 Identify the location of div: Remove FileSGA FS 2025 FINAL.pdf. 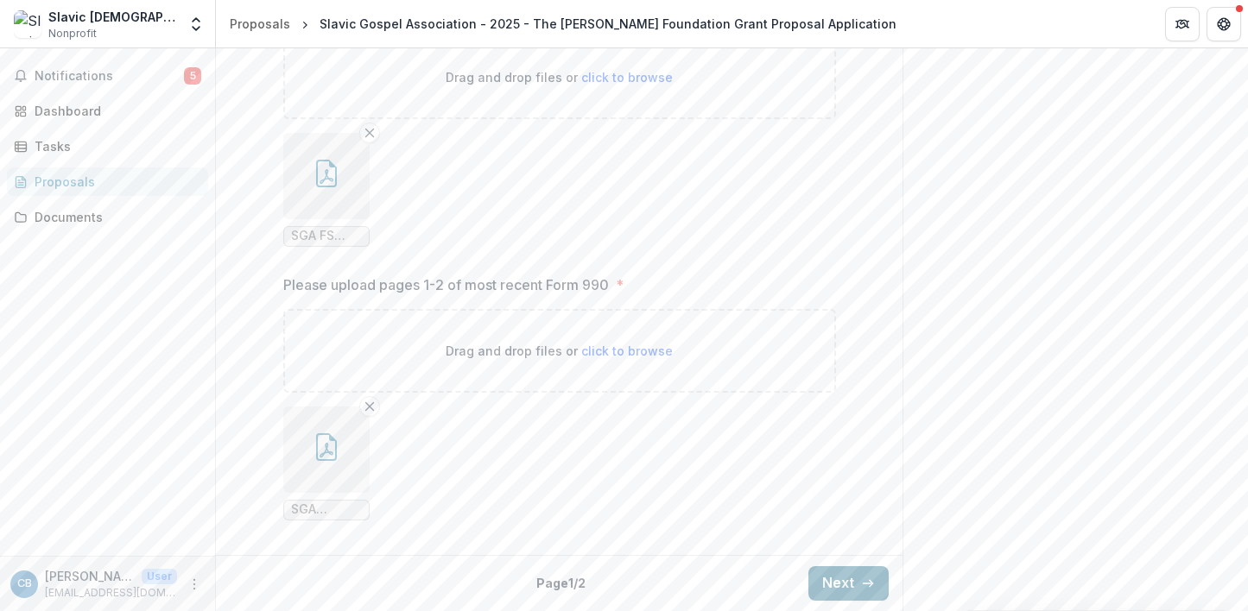
(326, 190).